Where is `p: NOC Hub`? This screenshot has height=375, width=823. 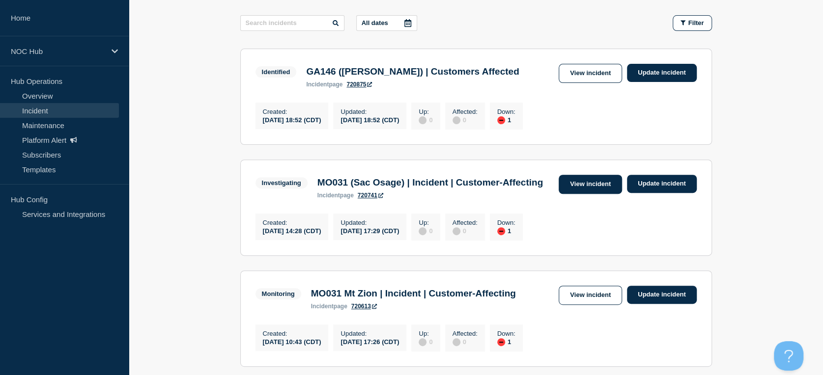 p: NOC Hub is located at coordinates (58, 51).